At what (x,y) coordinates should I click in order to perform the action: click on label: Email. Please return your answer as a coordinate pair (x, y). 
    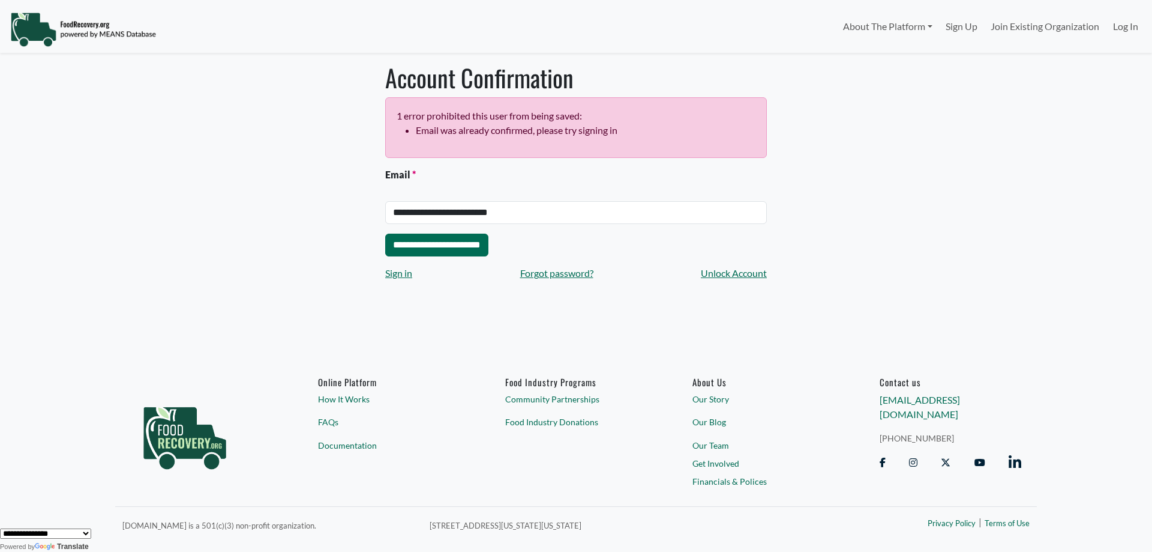
    Looking at the image, I should click on (400, 175).